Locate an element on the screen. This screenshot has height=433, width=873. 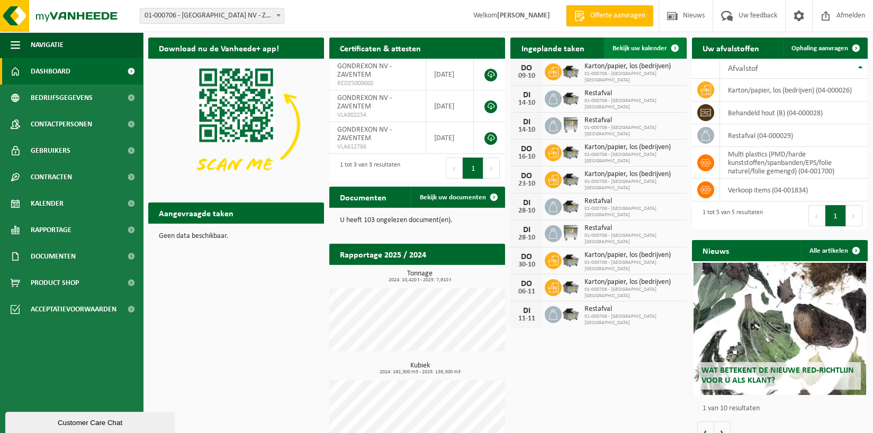
div: 30-10 is located at coordinates (526, 265).